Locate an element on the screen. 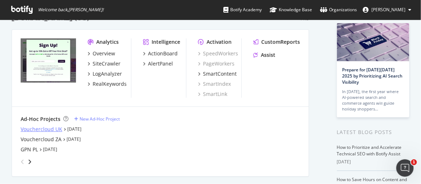 This screenshot has width=421, height=184. div: RealKeywords is located at coordinates (110, 84).